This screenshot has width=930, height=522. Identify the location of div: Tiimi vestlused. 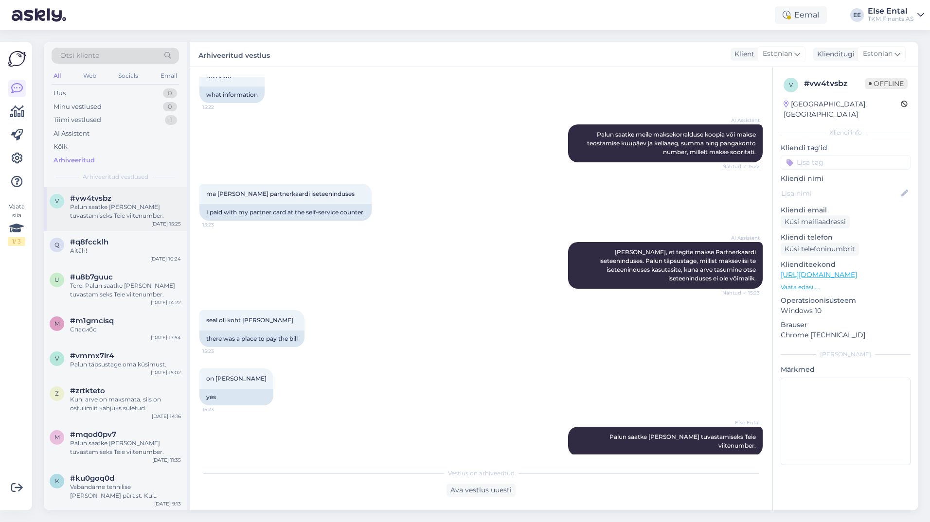
(77, 120).